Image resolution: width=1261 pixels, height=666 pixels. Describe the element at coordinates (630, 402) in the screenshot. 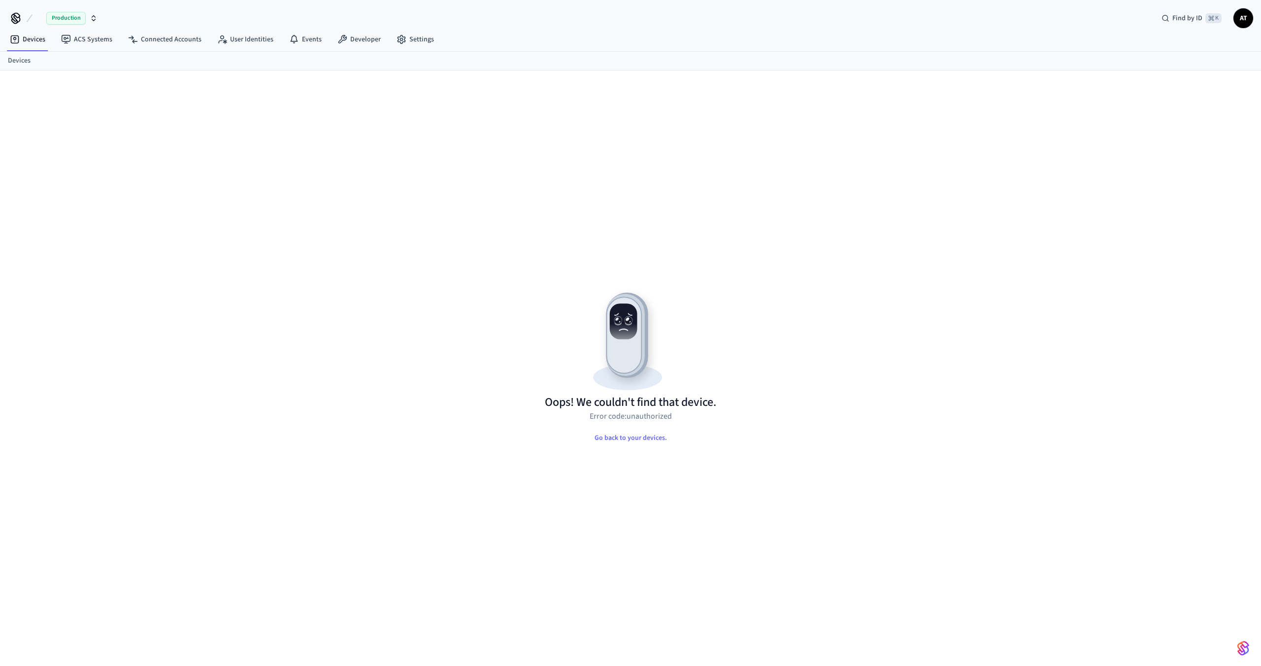

I see `h1: Oops! We couldn't find that device.` at that location.